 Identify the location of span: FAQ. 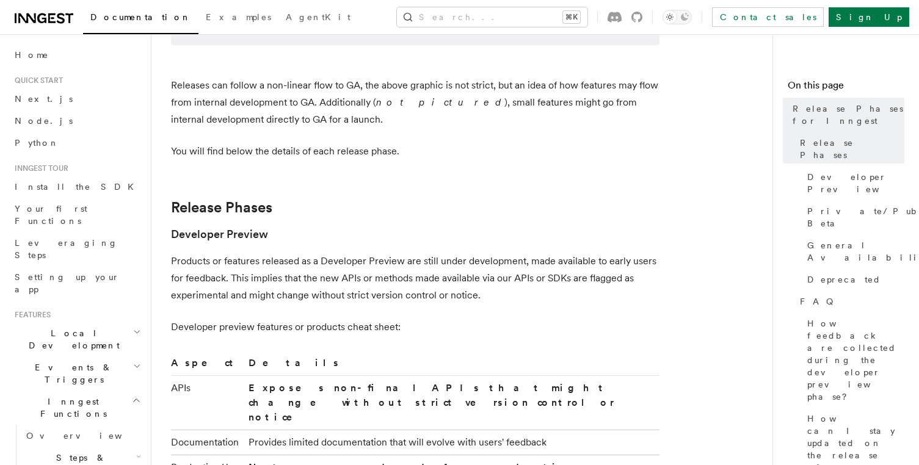
(820, 302).